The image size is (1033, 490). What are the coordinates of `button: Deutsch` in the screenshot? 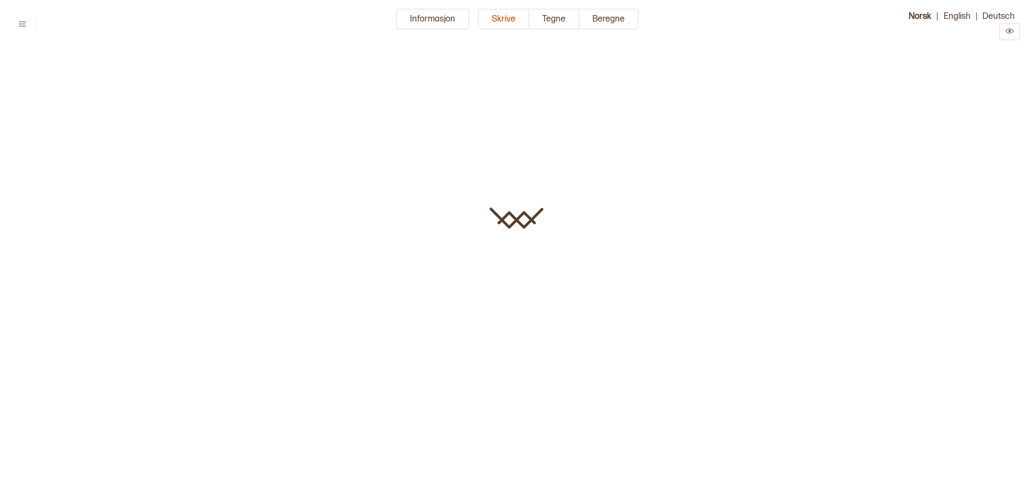 It's located at (998, 16).